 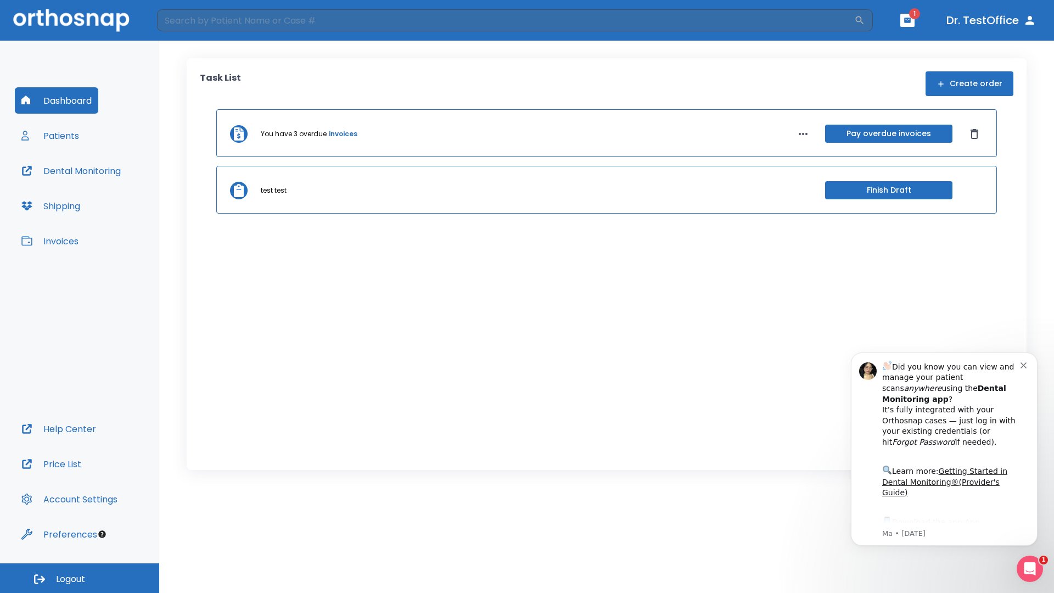 I want to click on p: Message from Ma, sent 1w ago, so click(x=117, y=198).